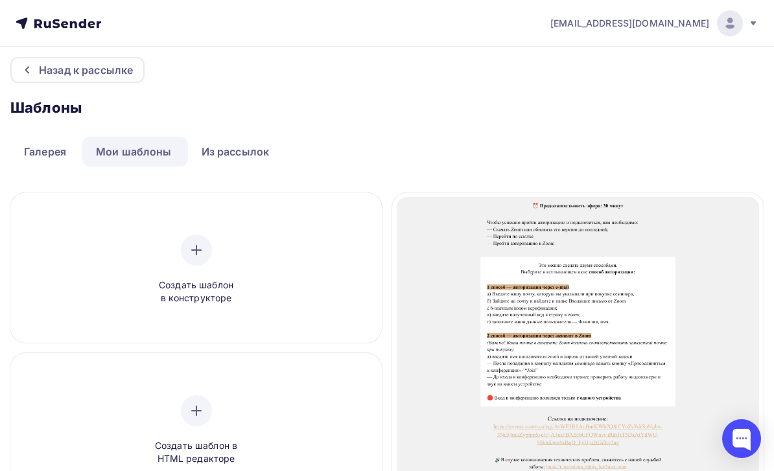 Image resolution: width=774 pixels, height=471 pixels. What do you see at coordinates (196, 452) in the screenshot?
I see `span: Создать шаблон в HTML редакторе` at bounding box center [196, 452].